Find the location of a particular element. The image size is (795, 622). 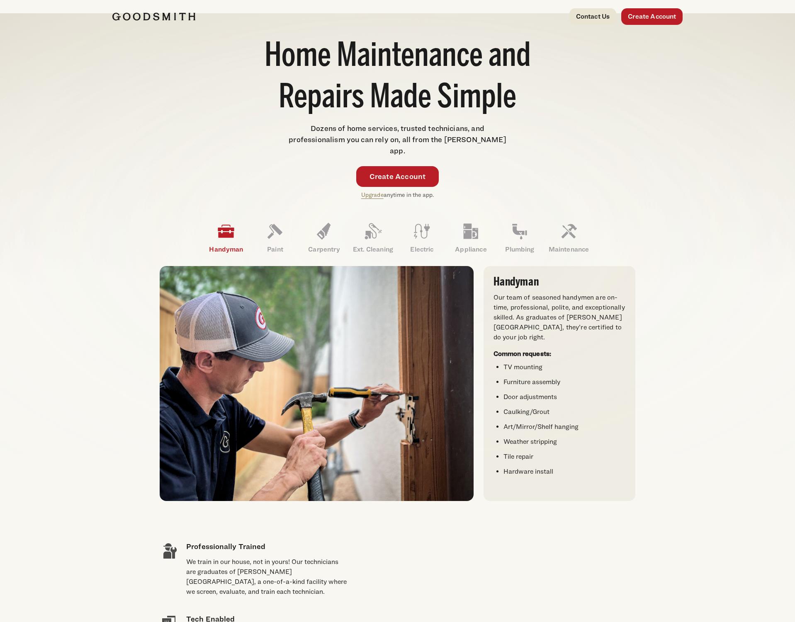

p: Handyman is located at coordinates (226, 250).